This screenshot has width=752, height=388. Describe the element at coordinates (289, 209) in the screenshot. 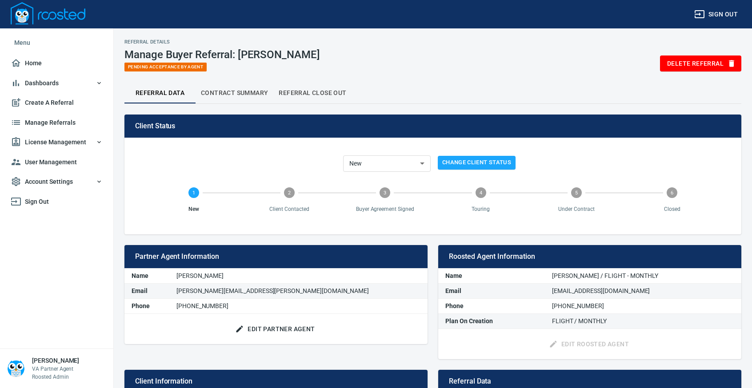

I see `span: Client Contacted` at that location.